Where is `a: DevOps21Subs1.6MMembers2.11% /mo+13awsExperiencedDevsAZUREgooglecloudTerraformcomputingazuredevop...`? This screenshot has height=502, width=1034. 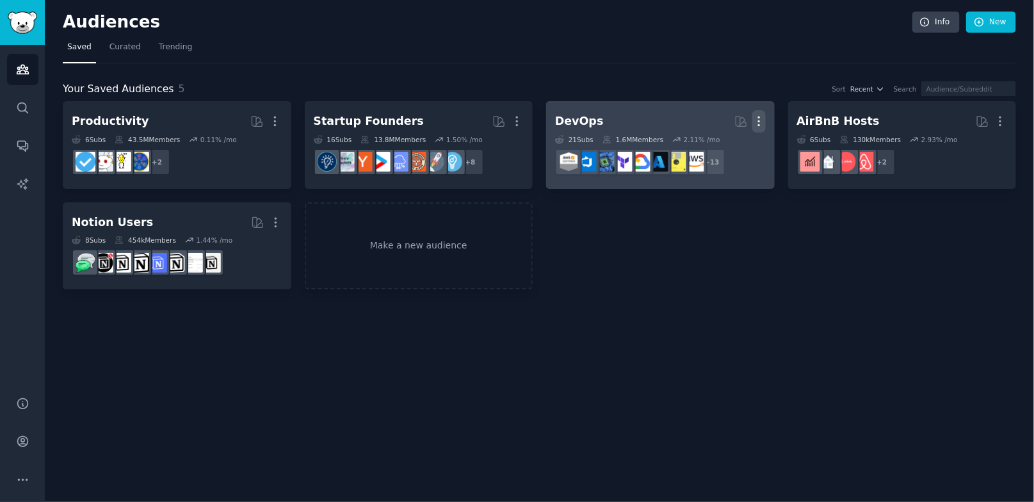
a: DevOps21Subs1.6MMembers2.11% /mo+13awsExperiencedDevsAZUREgooglecloudTerraformcomputingazuredevop... is located at coordinates (660, 145).